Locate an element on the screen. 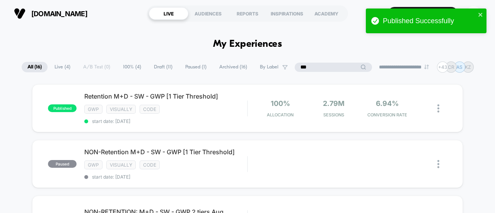  span: Paused ( 1 ) is located at coordinates (196, 67).